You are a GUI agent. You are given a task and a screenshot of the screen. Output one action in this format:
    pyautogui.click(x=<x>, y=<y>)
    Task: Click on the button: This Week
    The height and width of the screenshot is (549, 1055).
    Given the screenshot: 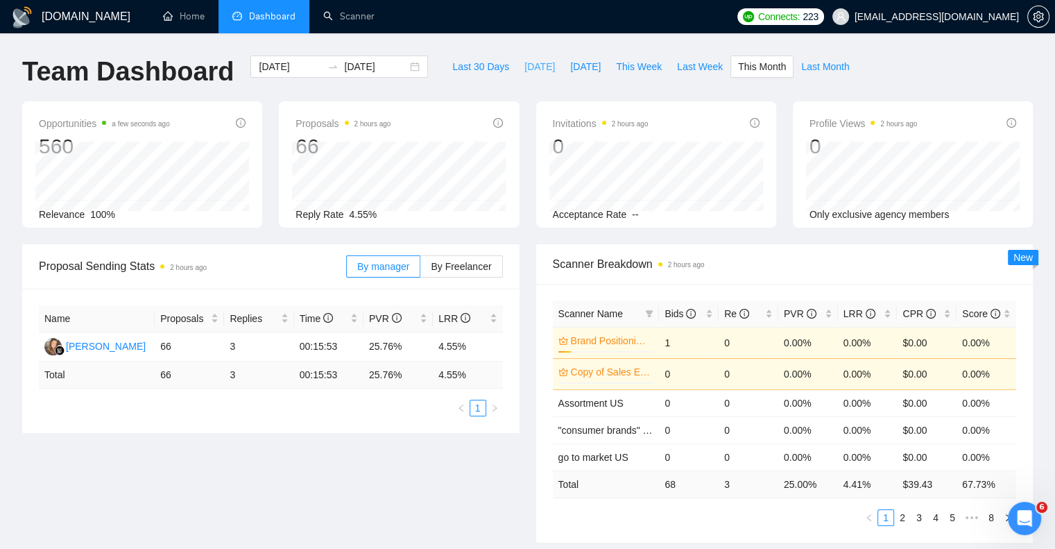 What is the action you would take?
    pyautogui.click(x=639, y=67)
    